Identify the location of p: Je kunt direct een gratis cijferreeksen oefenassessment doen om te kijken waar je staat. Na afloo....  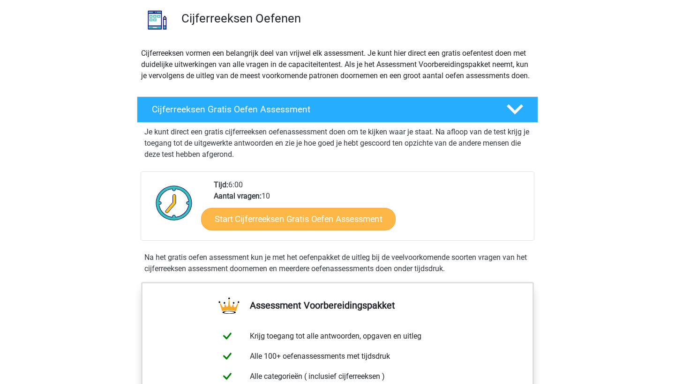
(338, 143).